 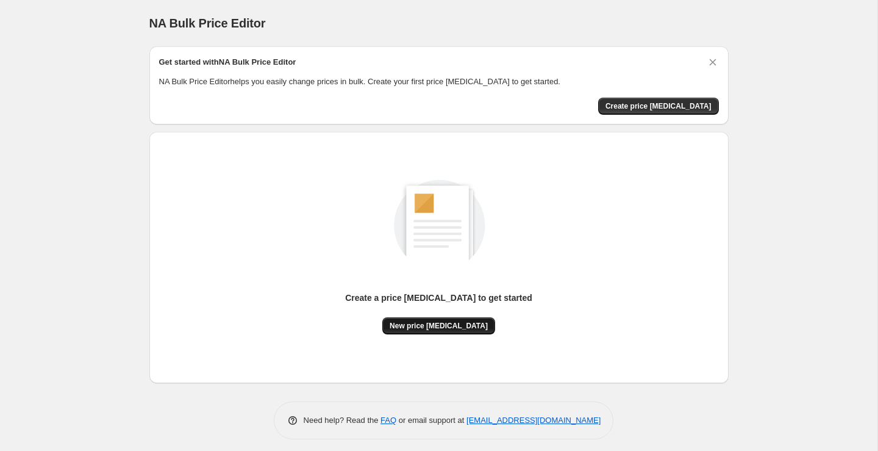 I want to click on a: FAQ, so click(x=388, y=420).